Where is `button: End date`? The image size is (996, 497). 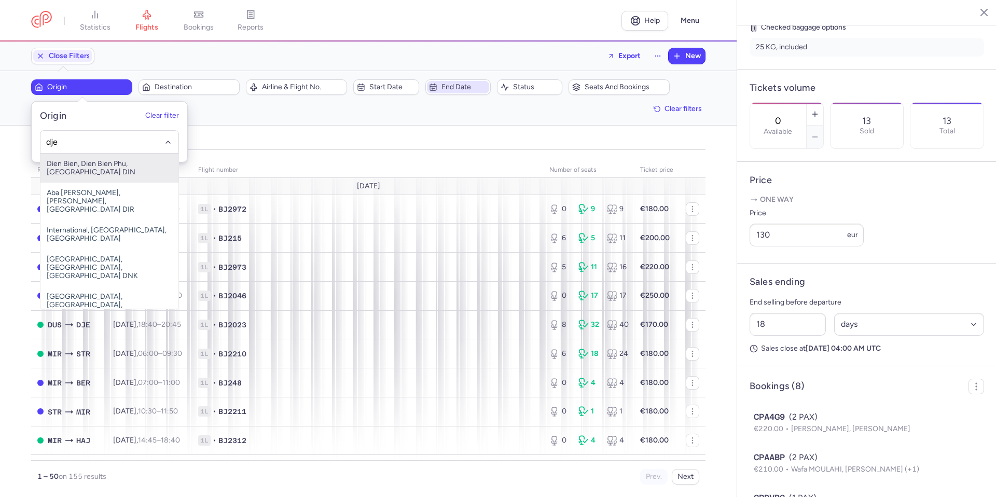
button: End date is located at coordinates (458, 87).